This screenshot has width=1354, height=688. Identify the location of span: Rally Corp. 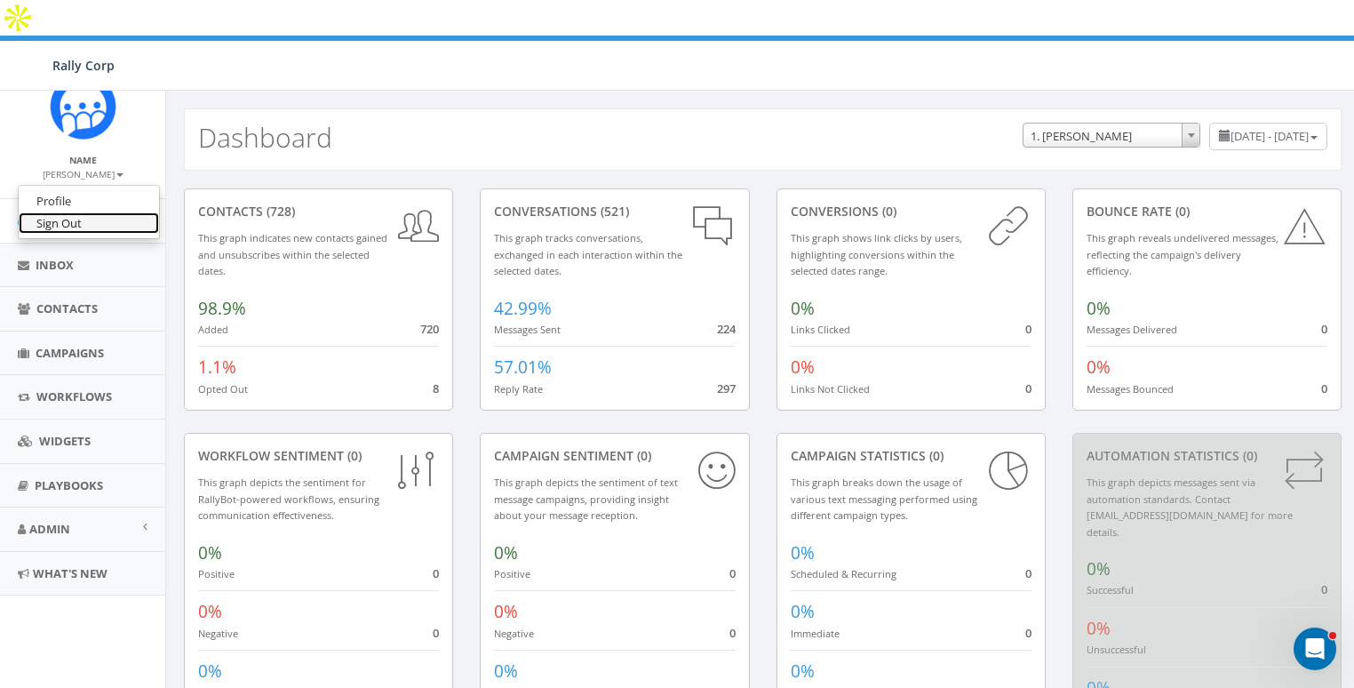
(84, 65).